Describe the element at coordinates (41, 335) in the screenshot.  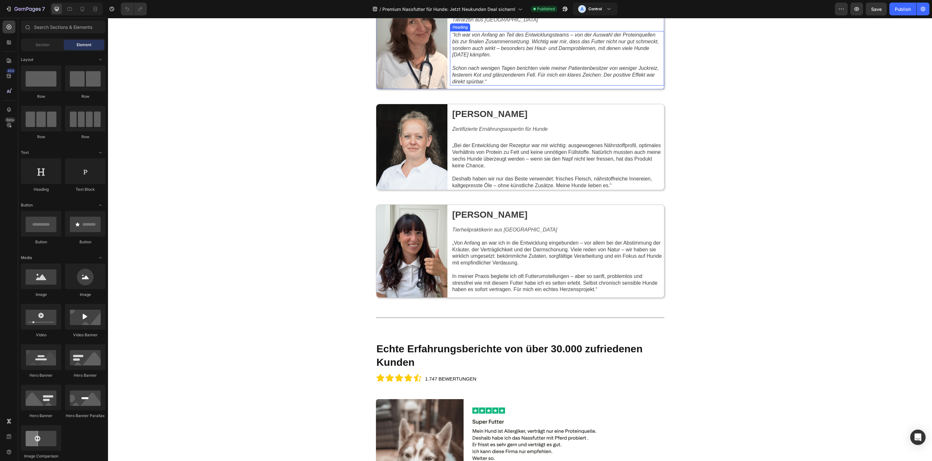
I see `div: Video` at that location.